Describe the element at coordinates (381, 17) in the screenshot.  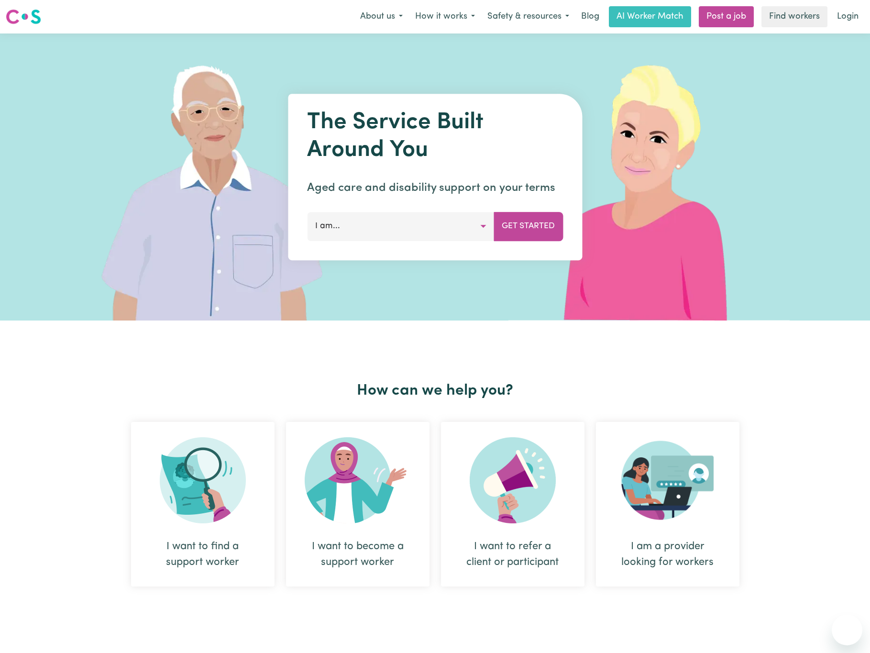
I see `button: About us` at that location.